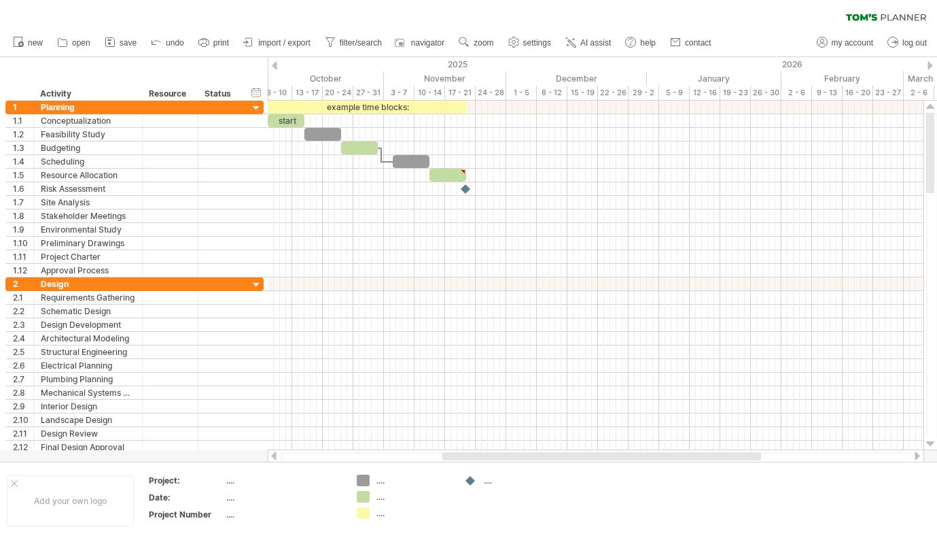 This screenshot has height=540, width=937. I want to click on span: zoom, so click(483, 43).